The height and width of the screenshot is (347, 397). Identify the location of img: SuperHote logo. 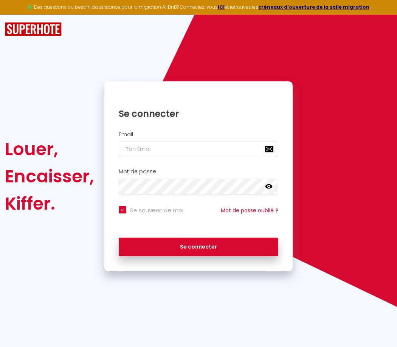
(33, 29).